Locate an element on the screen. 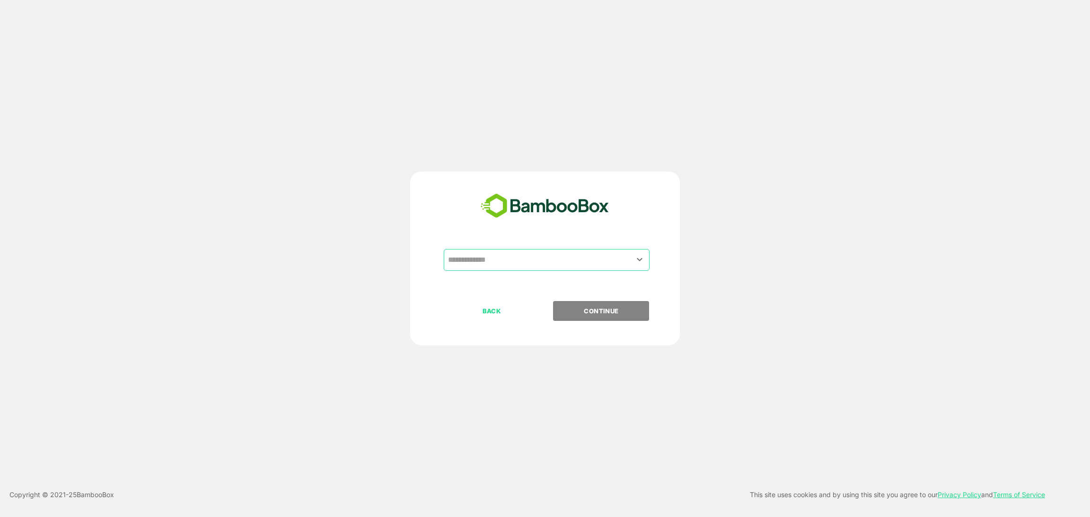 Image resolution: width=1090 pixels, height=517 pixels. a: Privacy Policy is located at coordinates (959, 495).